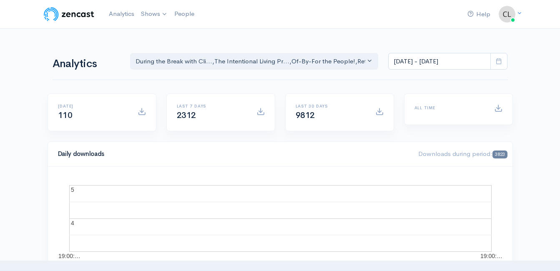 This screenshot has width=560, height=271. What do you see at coordinates (65, 115) in the screenshot?
I see `span: 110` at bounding box center [65, 115].